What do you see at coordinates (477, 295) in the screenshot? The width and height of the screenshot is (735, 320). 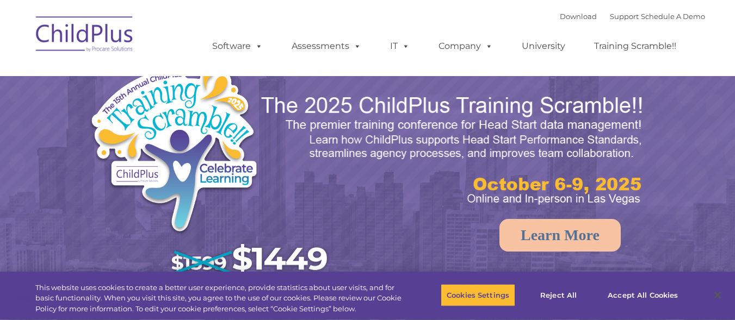 I see `button: Cookies Settings` at bounding box center [477, 295].